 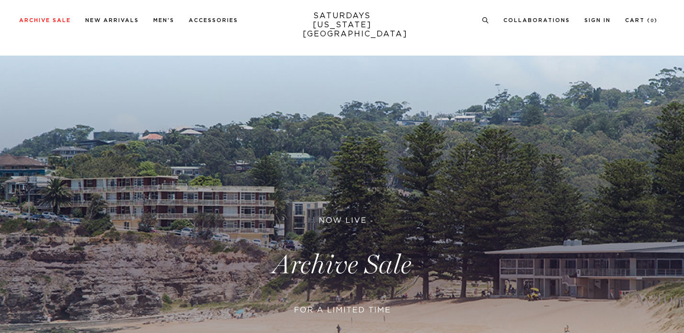 I want to click on a: Archive Sale, so click(x=45, y=20).